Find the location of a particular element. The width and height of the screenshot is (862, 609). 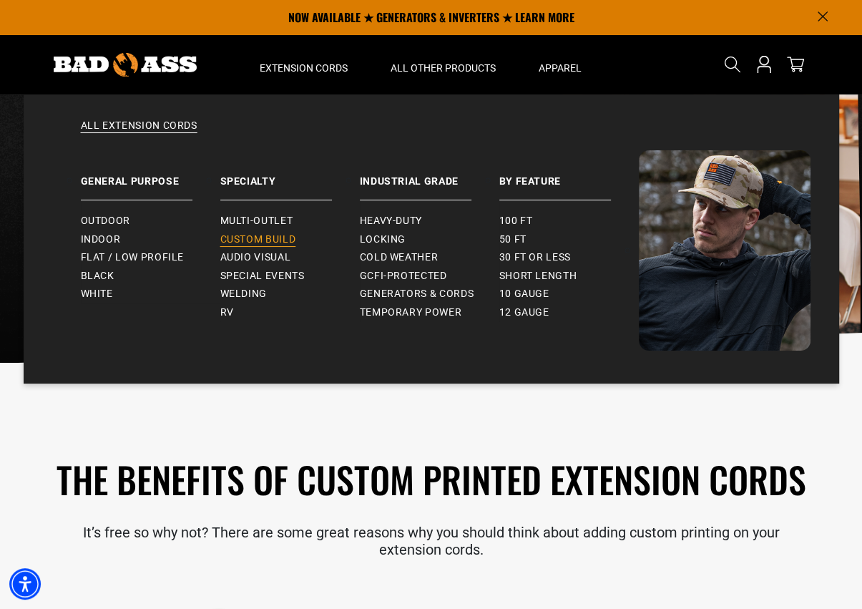

a: RV is located at coordinates (290, 313).